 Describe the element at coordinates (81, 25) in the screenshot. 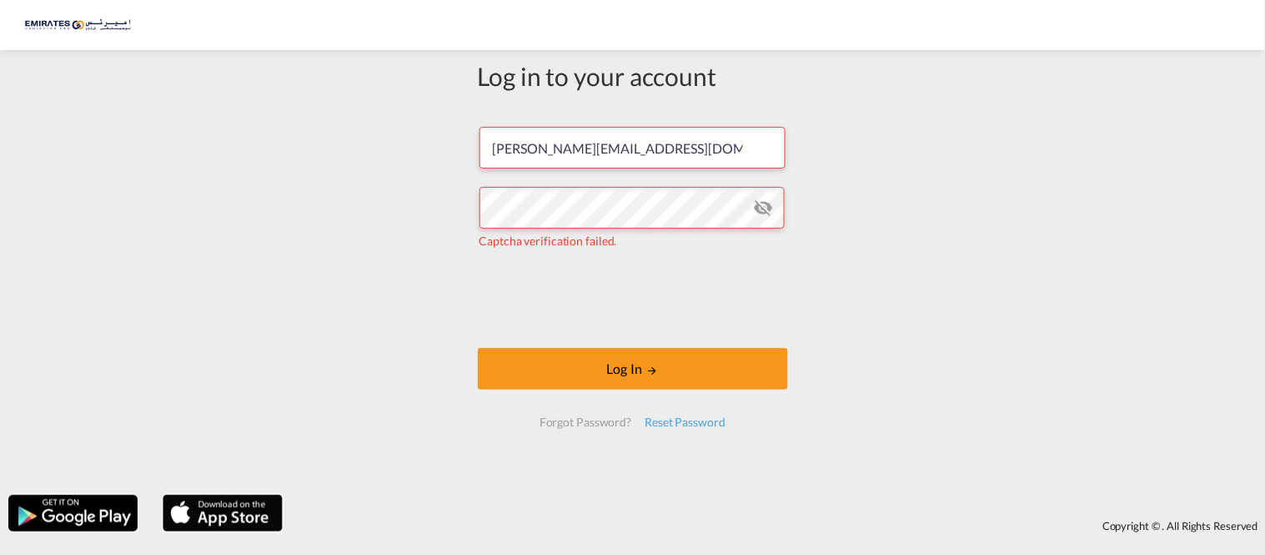

I see `img: c67187802a5a11ec94275b5db69a26e6.png` at that location.